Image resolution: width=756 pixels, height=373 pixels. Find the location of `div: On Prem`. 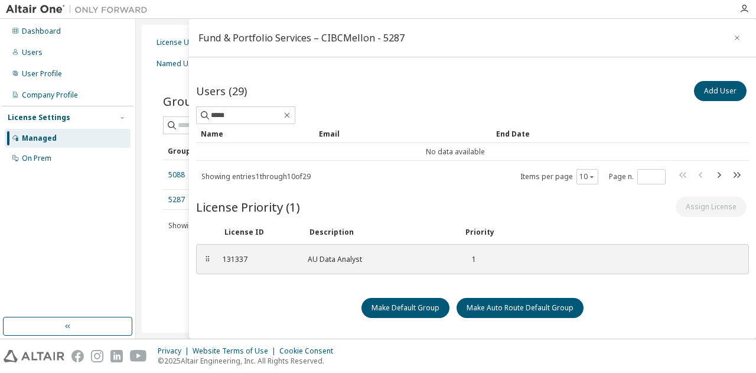

div: On Prem is located at coordinates (37, 158).